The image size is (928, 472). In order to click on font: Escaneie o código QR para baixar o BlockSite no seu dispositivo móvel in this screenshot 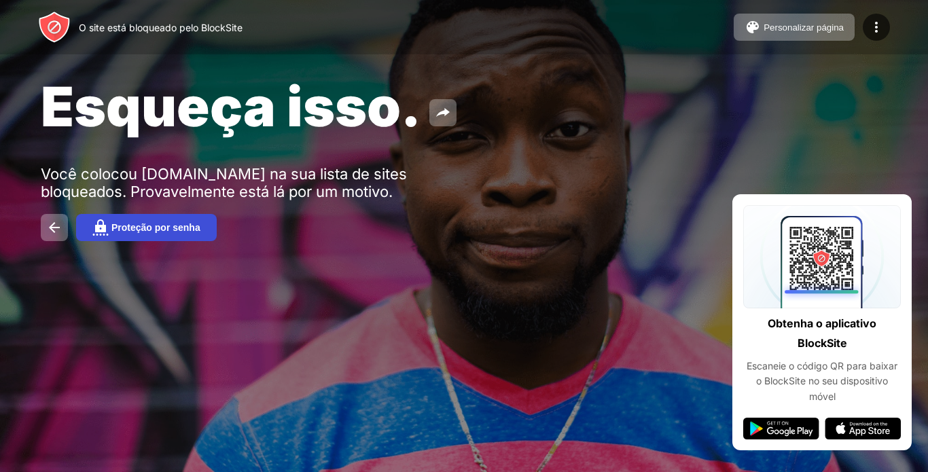, I will do `click(822, 381)`.